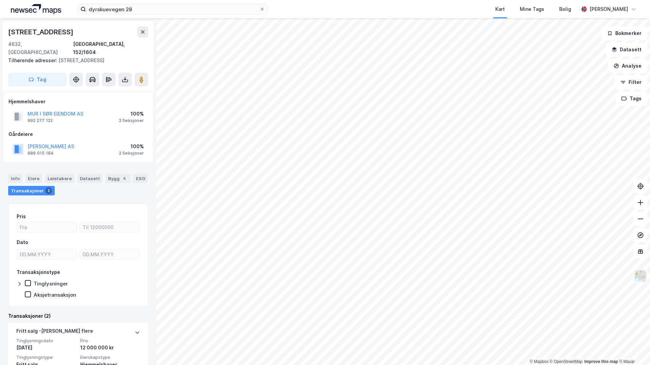  Describe the element at coordinates (624, 33) in the screenshot. I see `button: Bokmerker` at that location.